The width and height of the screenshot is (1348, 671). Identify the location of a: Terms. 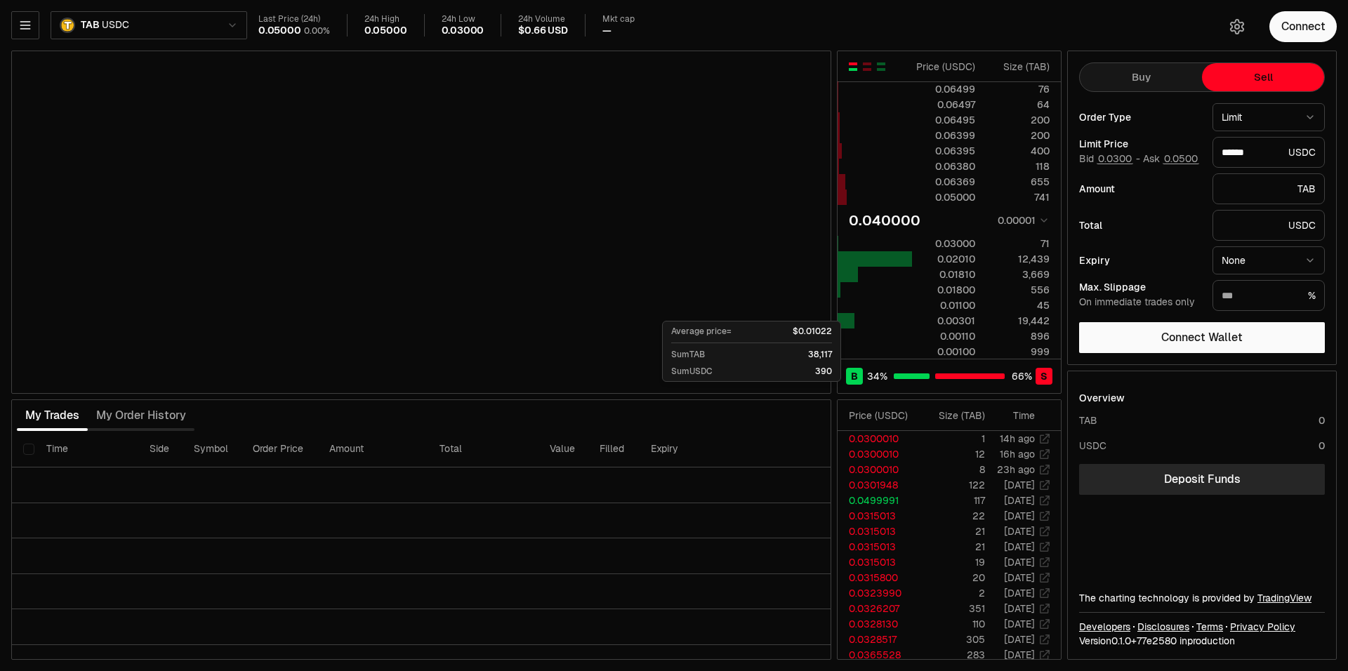
(1210, 627).